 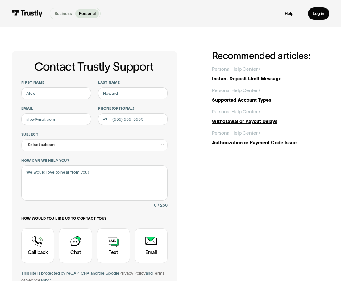 What do you see at coordinates (319, 13) in the screenshot?
I see `div: Log in` at bounding box center [319, 13].